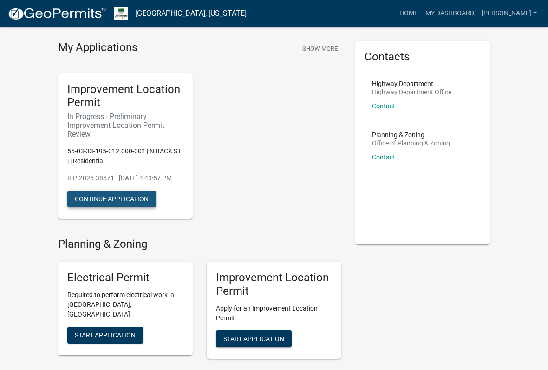  Describe the element at coordinates (411, 92) in the screenshot. I see `p: Highway Department Office` at that location.